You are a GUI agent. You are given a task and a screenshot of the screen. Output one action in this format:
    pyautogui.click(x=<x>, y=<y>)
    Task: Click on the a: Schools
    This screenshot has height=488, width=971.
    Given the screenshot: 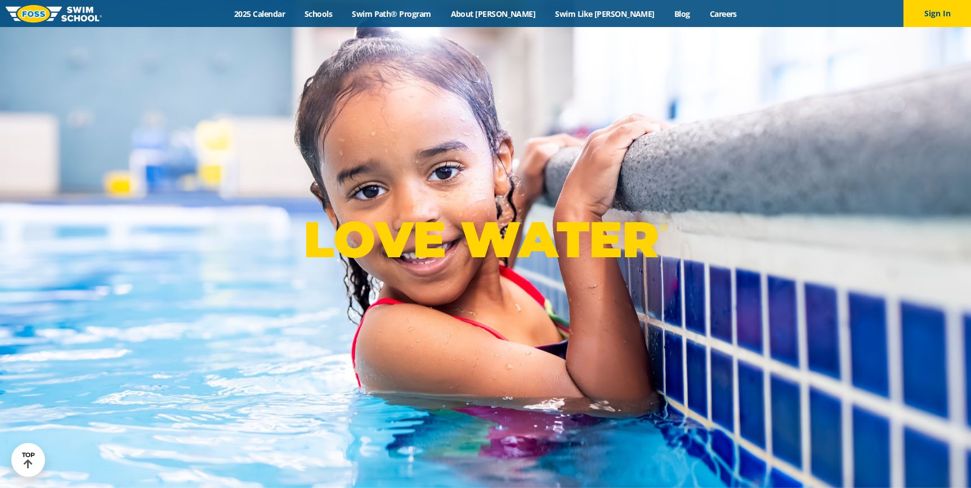 What is the action you would take?
    pyautogui.click(x=319, y=14)
    